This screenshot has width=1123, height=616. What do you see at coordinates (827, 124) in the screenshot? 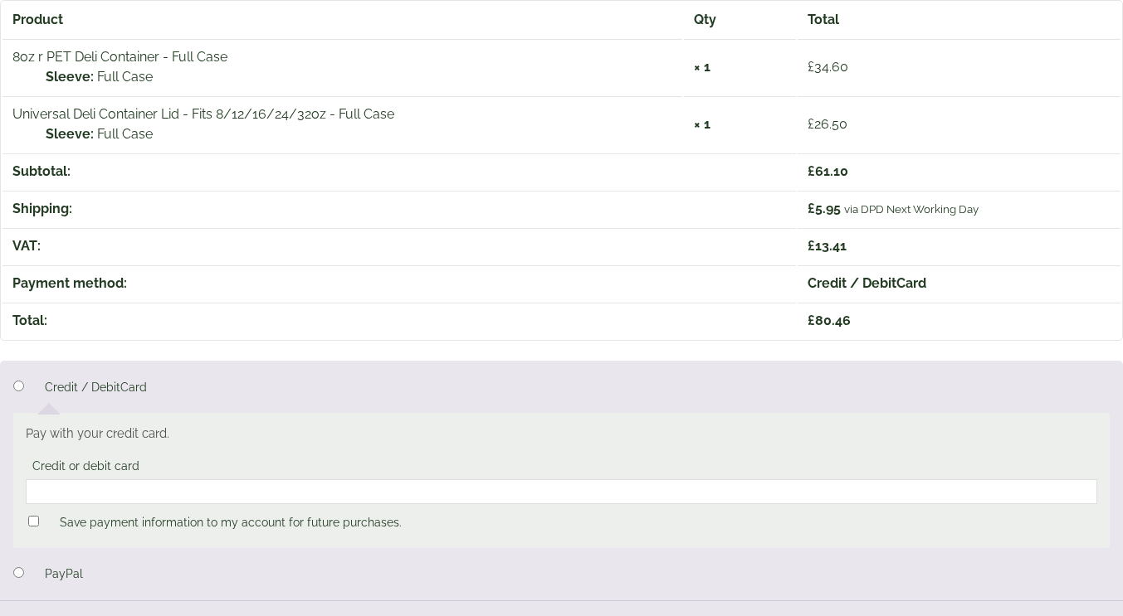
I see `bdi: 26.50` at bounding box center [827, 124].